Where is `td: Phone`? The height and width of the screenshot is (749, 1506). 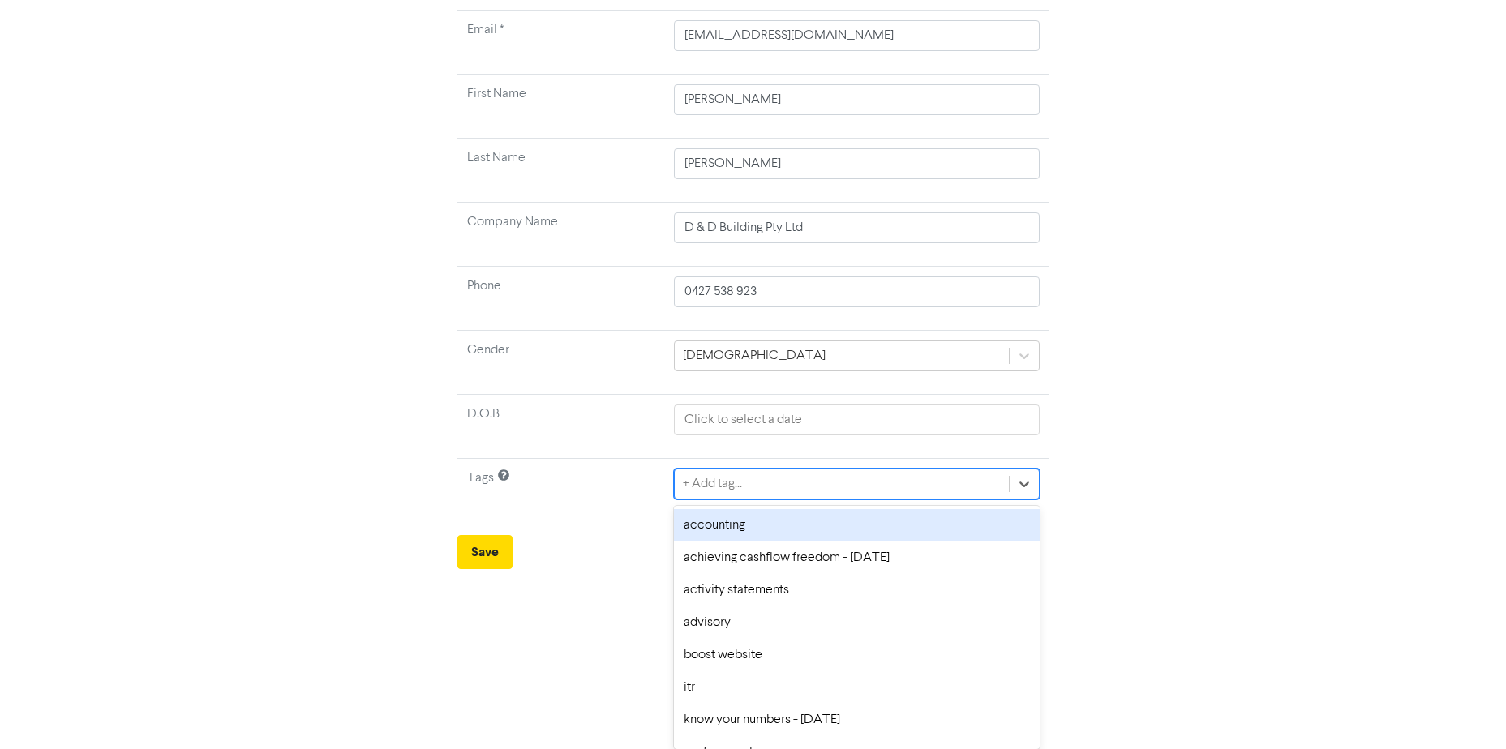 td: Phone is located at coordinates (561, 298).